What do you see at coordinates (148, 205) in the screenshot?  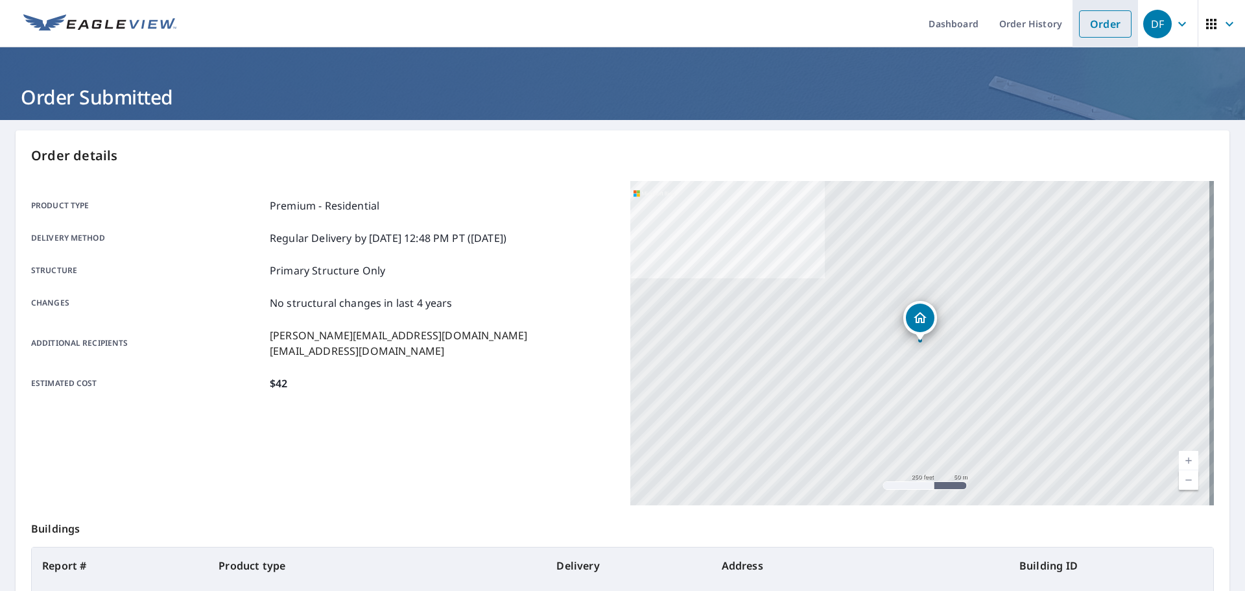 I see `p: Product type` at bounding box center [148, 205].